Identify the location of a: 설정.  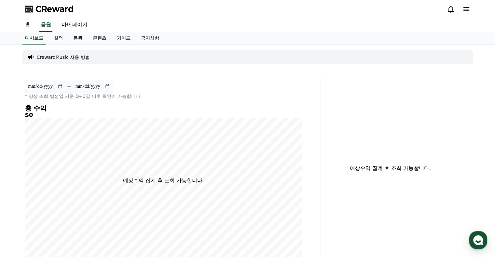
(104, 211).